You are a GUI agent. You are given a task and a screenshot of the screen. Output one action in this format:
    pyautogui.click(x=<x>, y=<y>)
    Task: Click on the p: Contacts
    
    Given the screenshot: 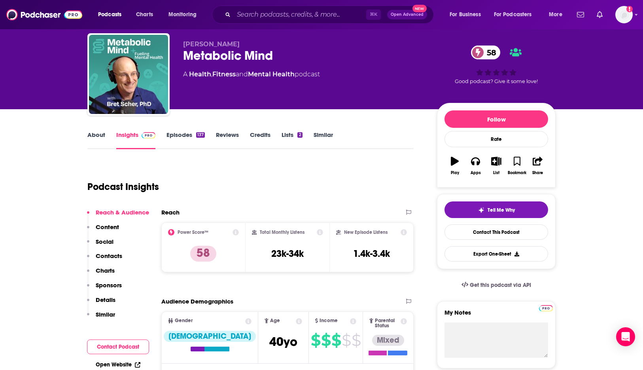 What is the action you would take?
    pyautogui.click(x=109, y=256)
    